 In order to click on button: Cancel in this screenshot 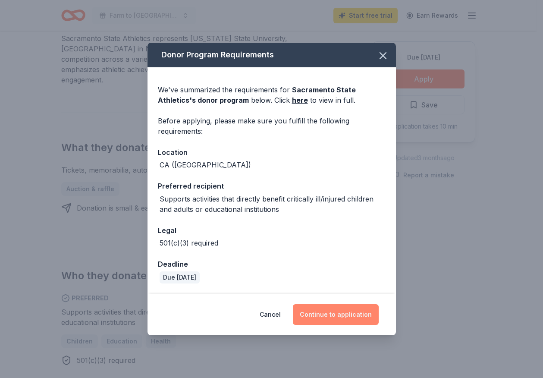, I will do `click(270, 314)`.